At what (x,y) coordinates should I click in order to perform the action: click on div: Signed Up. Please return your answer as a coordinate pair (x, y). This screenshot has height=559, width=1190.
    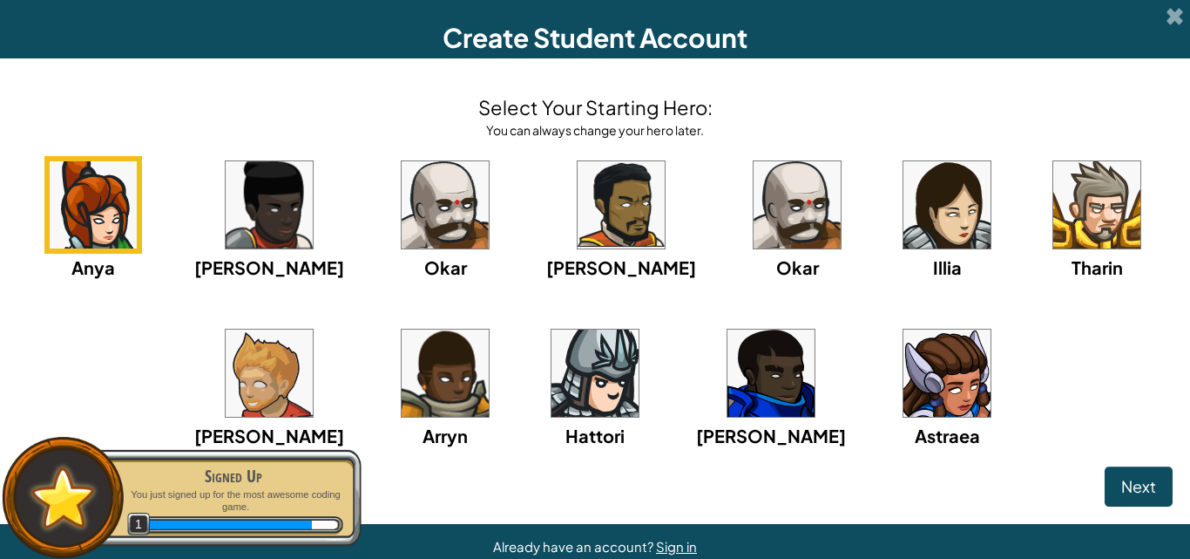
    Looking at the image, I should click on (234, 476).